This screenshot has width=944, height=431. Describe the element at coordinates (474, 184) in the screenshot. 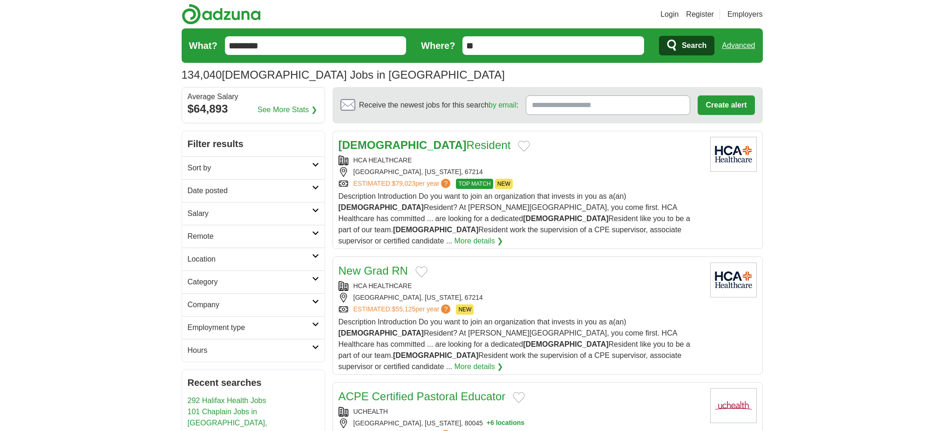

I see `span: TOP MATCH` at that location.